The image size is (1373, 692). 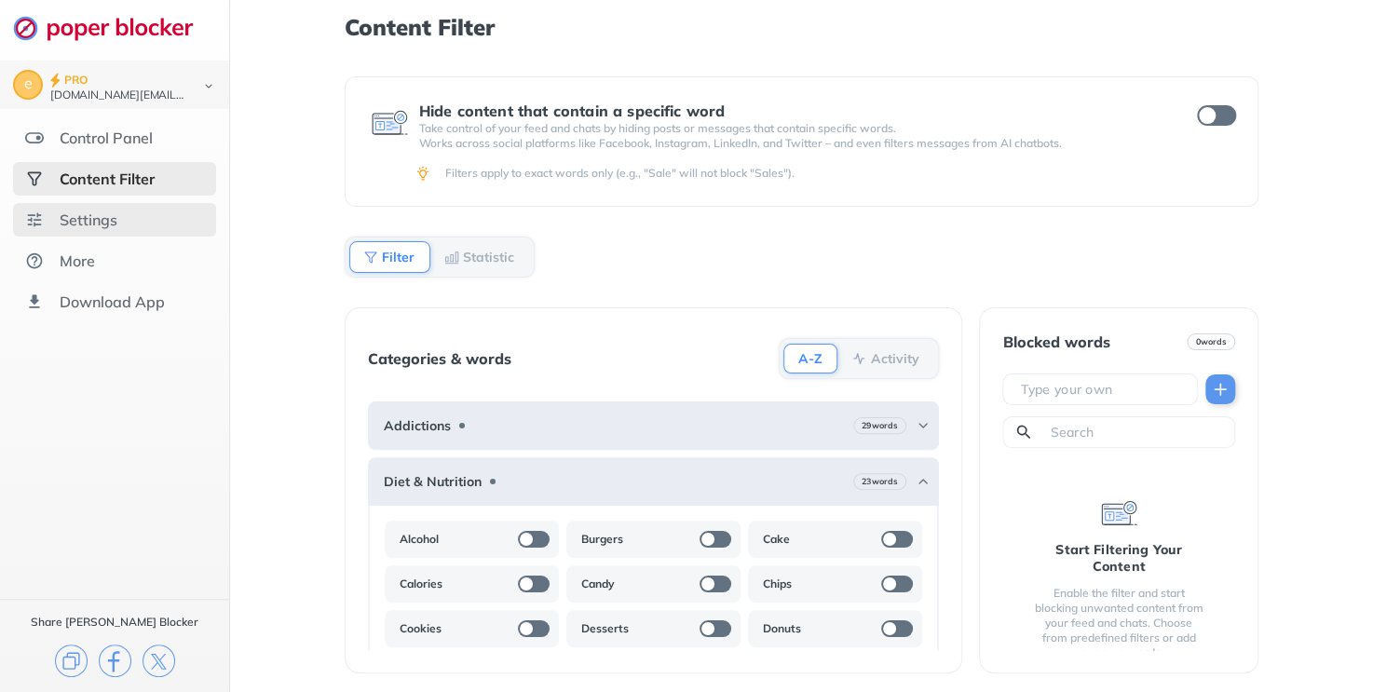 What do you see at coordinates (1211, 342) in the screenshot?
I see `b: 0 words` at bounding box center [1211, 342].